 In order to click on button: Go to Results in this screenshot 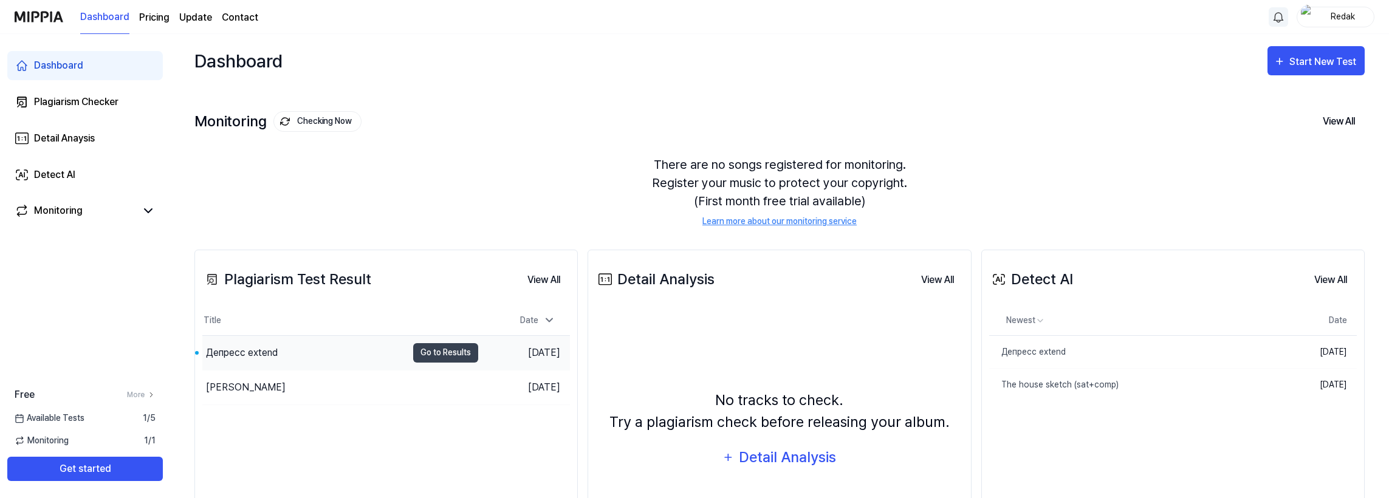, I will do `click(445, 353)`.